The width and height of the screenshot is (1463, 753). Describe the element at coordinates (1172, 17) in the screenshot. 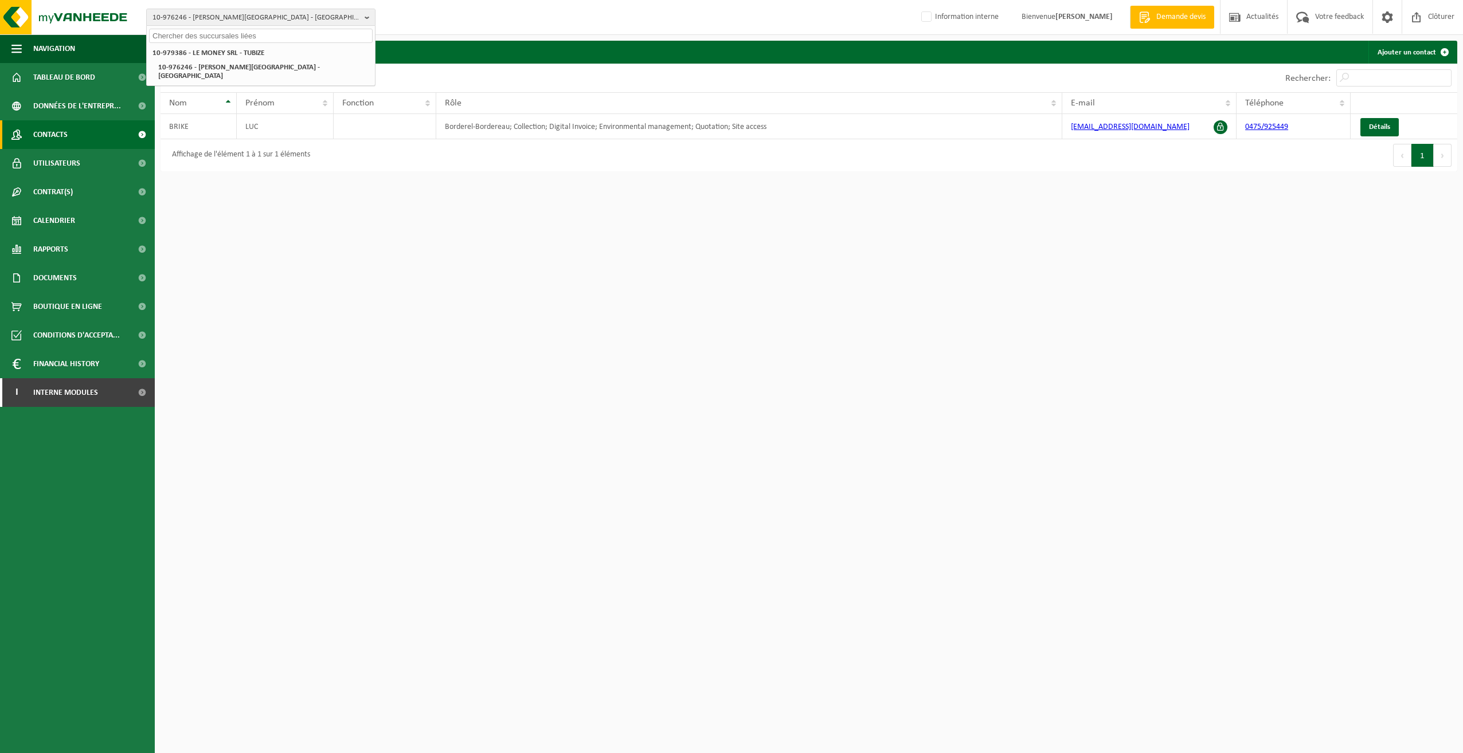

I see `a: Demande devis` at that location.